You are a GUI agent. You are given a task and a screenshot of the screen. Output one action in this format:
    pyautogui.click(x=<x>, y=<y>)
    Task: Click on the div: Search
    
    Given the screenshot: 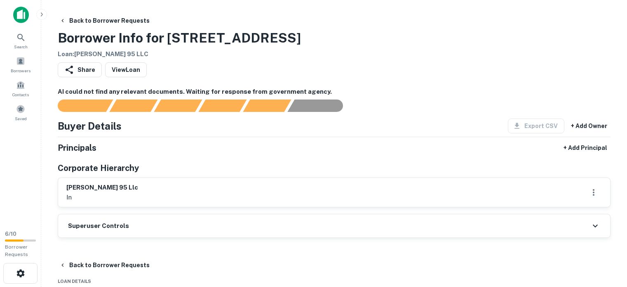 What is the action you would take?
    pyautogui.click(x=21, y=40)
    